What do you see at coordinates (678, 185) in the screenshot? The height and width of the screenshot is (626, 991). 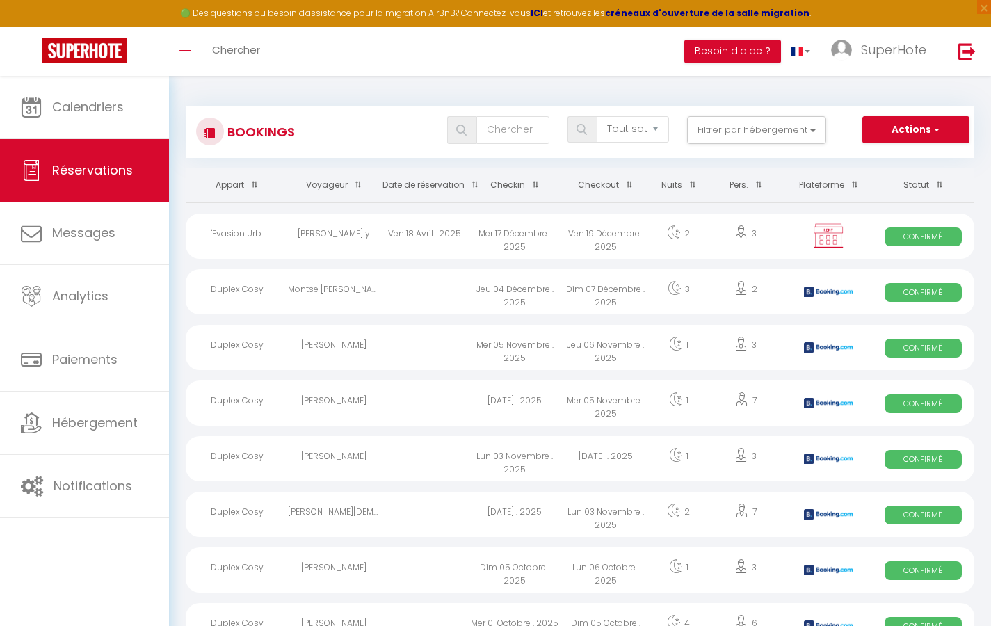 I see `th: Sort by nights` at bounding box center [678, 185].